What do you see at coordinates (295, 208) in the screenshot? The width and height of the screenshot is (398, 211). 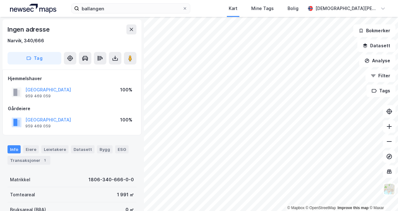 I see `a: Mapbox` at bounding box center [295, 208].